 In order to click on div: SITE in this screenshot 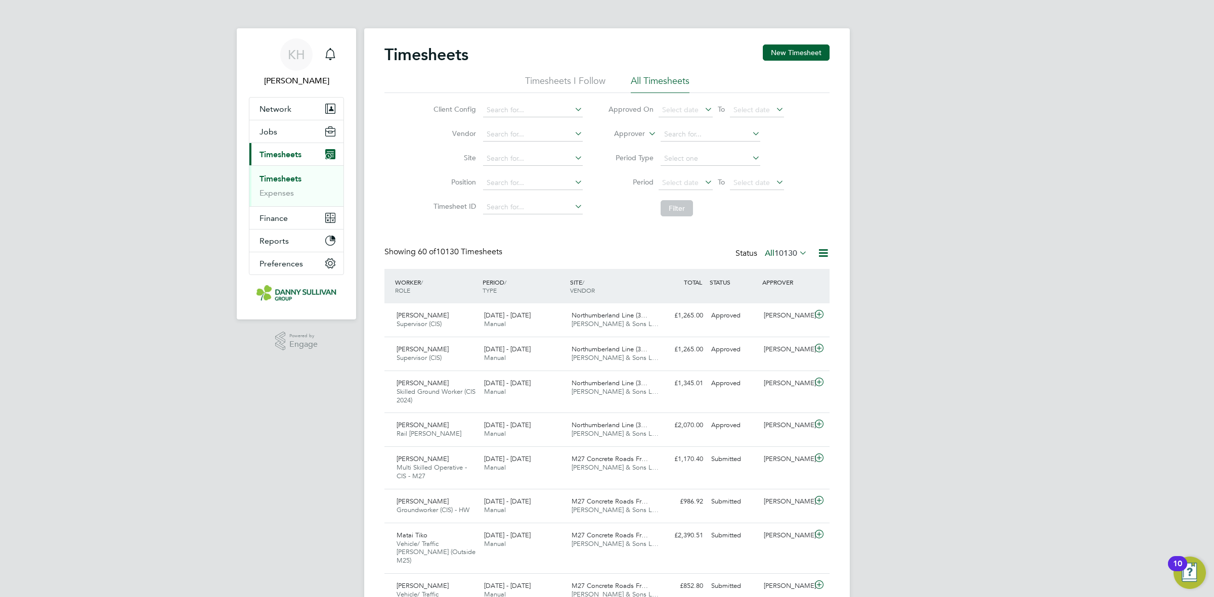, I will do `click(611, 286)`.